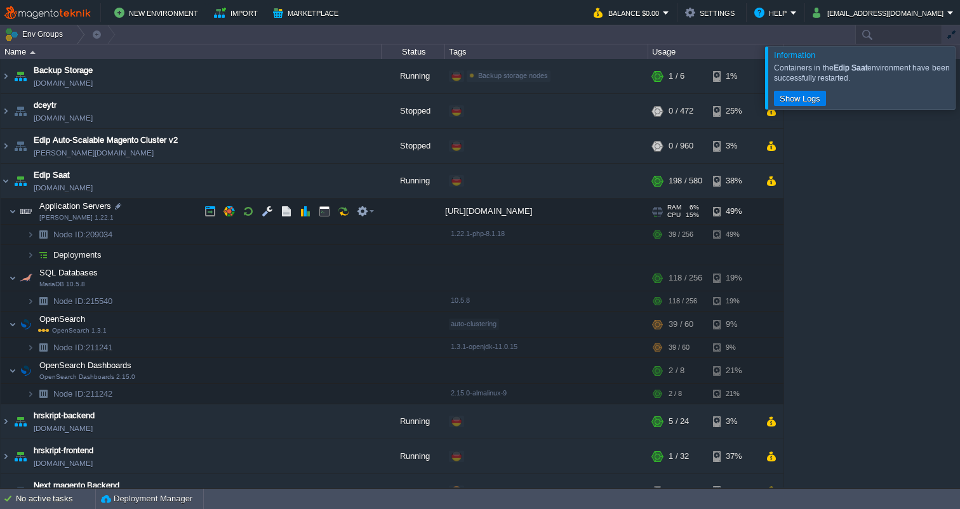  Describe the element at coordinates (733, 456) in the screenshot. I see `div: 37%` at that location.